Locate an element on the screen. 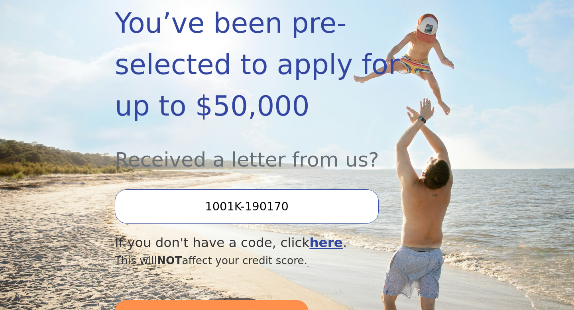 The width and height of the screenshot is (574, 310). div: Received a letter from us? is located at coordinates (261, 151).